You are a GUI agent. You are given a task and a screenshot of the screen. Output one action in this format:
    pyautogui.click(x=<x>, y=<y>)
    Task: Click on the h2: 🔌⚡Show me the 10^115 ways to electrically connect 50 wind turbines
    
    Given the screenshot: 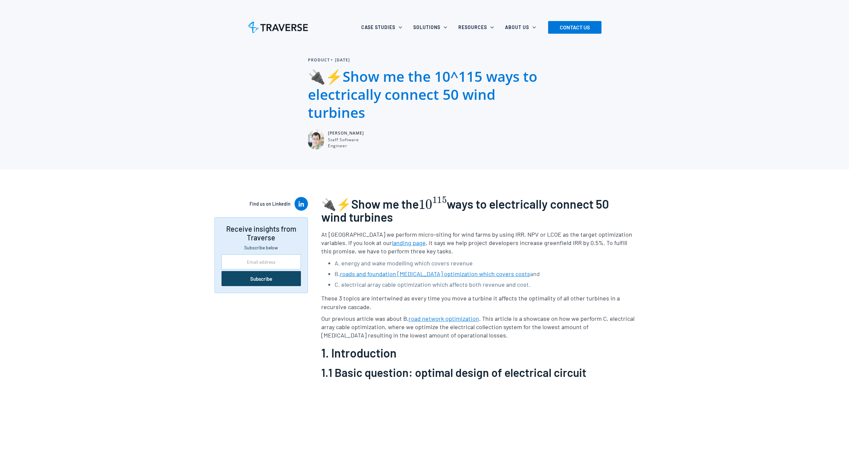 What is the action you would take?
    pyautogui.click(x=425, y=94)
    